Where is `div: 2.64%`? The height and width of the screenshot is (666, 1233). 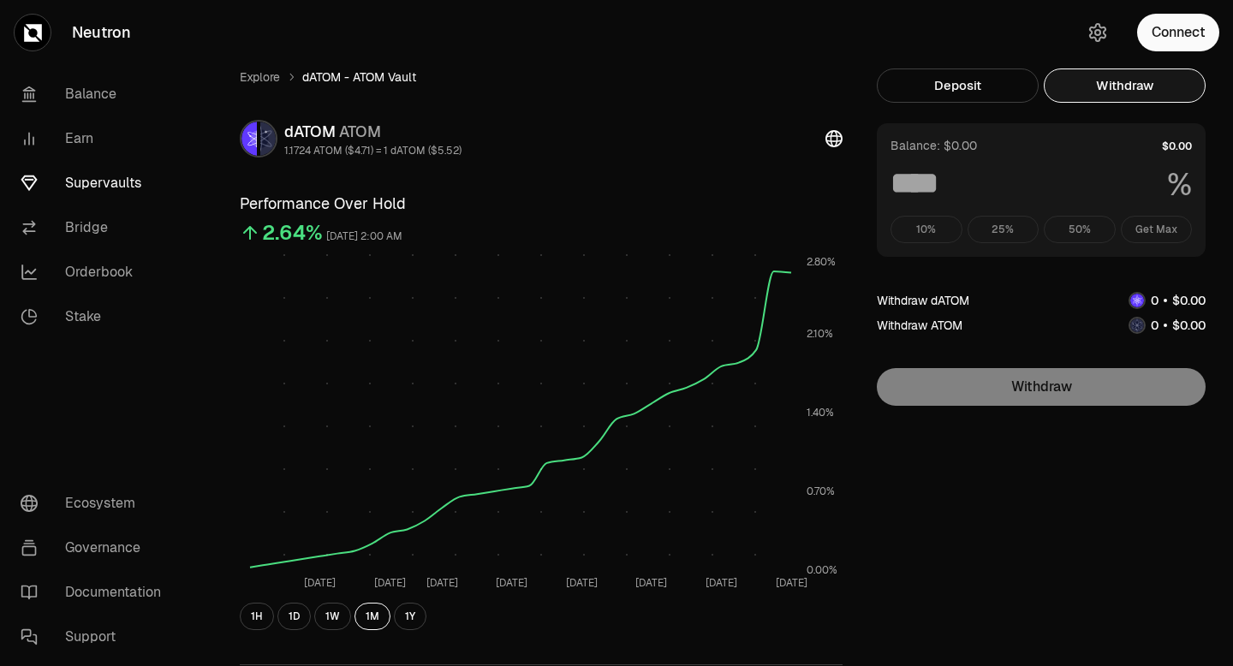
div: 2.64% is located at coordinates (292, 233).